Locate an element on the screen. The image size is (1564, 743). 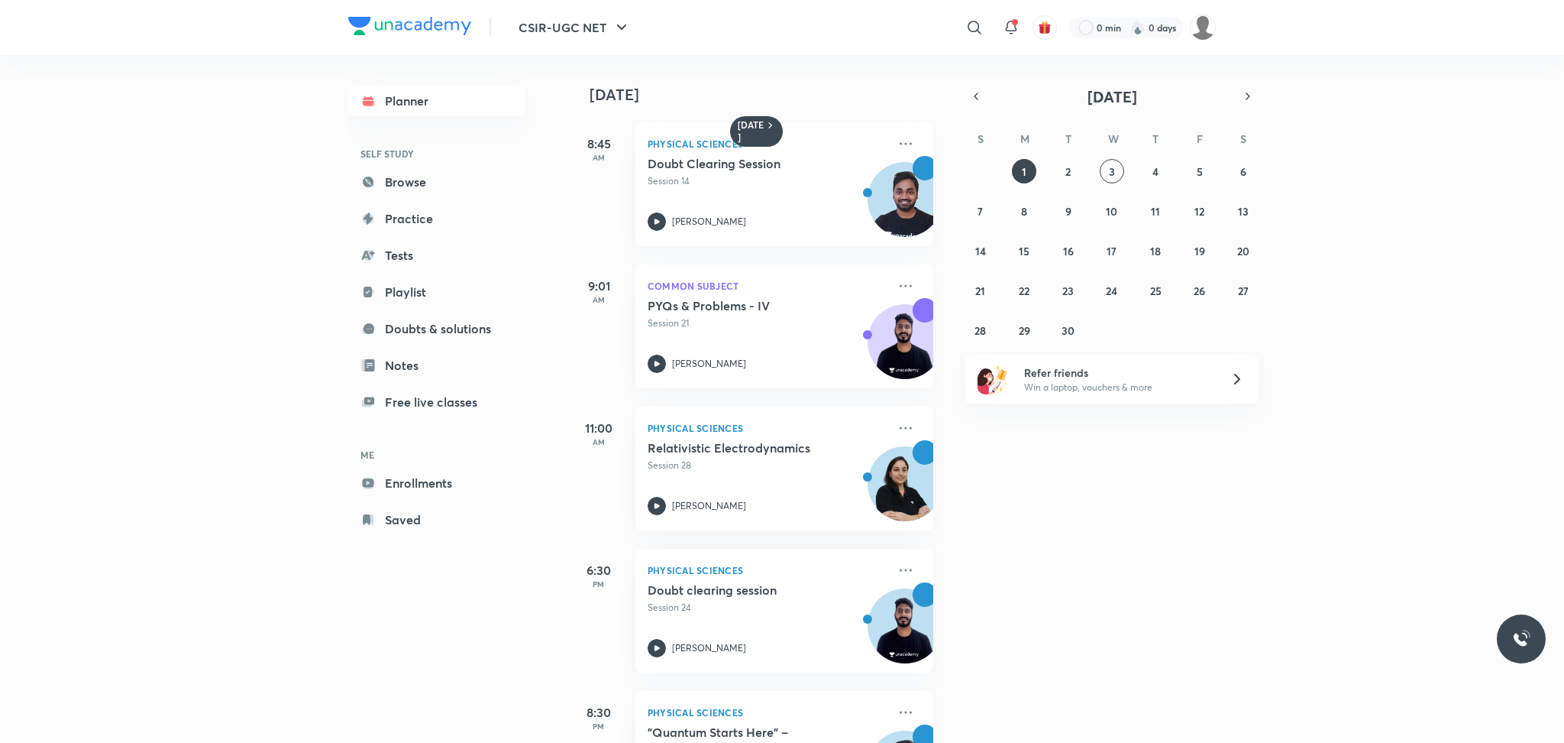
button: September 24, 2025 is located at coordinates (1112, 290).